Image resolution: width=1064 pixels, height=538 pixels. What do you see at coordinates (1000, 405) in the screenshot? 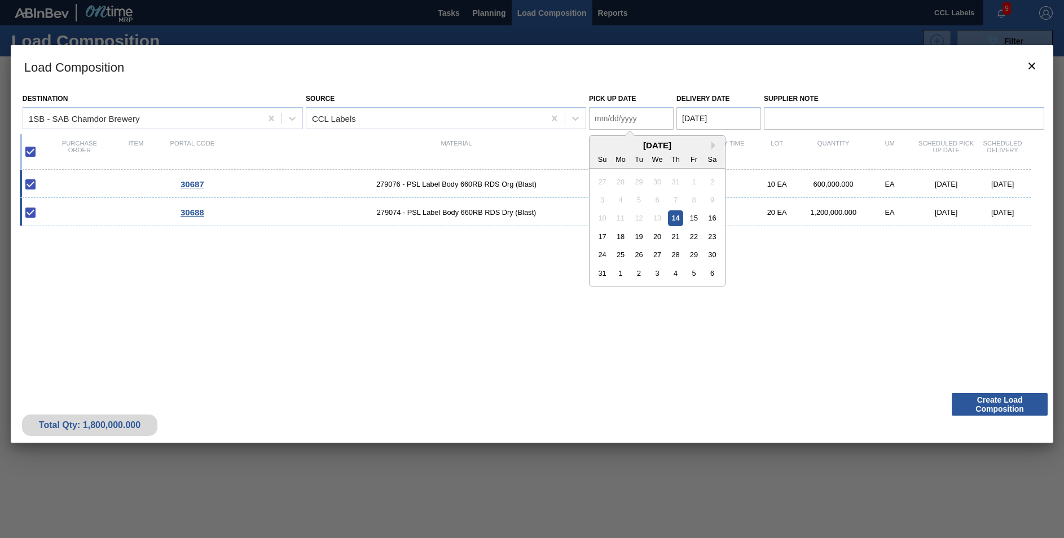
I see `button: Create Load Composition` at bounding box center [1000, 405].